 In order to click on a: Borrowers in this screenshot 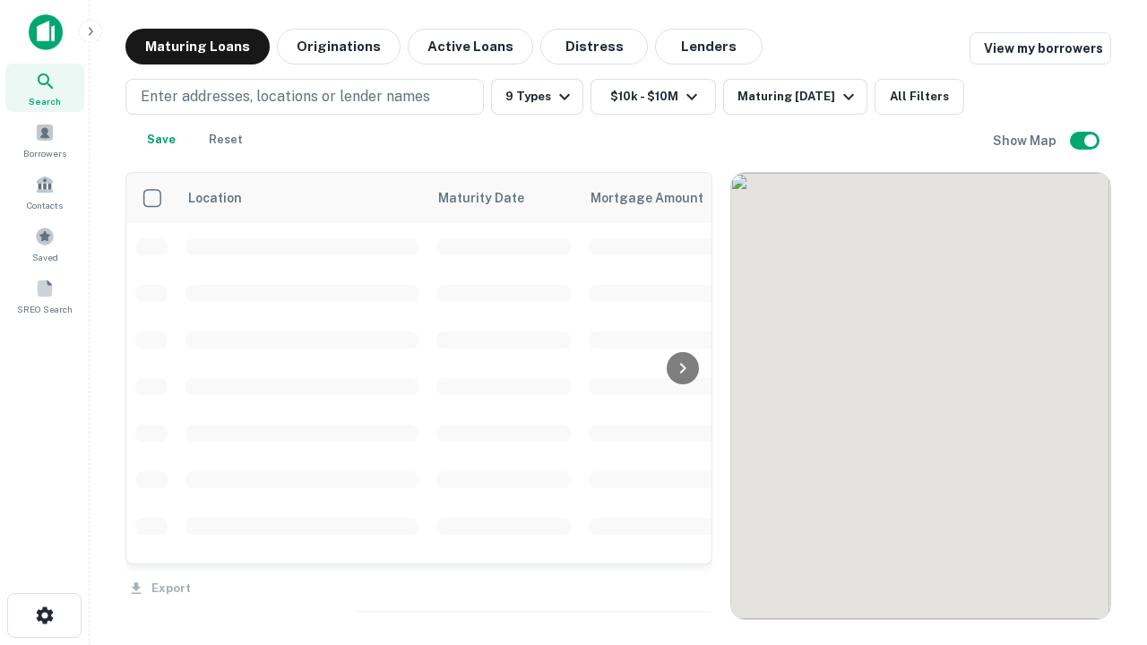, I will do `click(45, 140)`.